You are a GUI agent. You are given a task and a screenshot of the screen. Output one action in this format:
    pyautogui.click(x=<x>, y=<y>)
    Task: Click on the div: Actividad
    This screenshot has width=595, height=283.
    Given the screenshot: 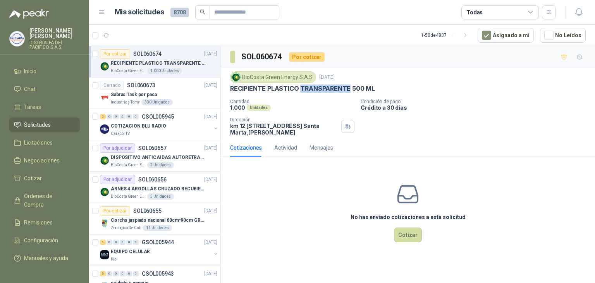 What is the action you would take?
    pyautogui.click(x=286, y=148)
    